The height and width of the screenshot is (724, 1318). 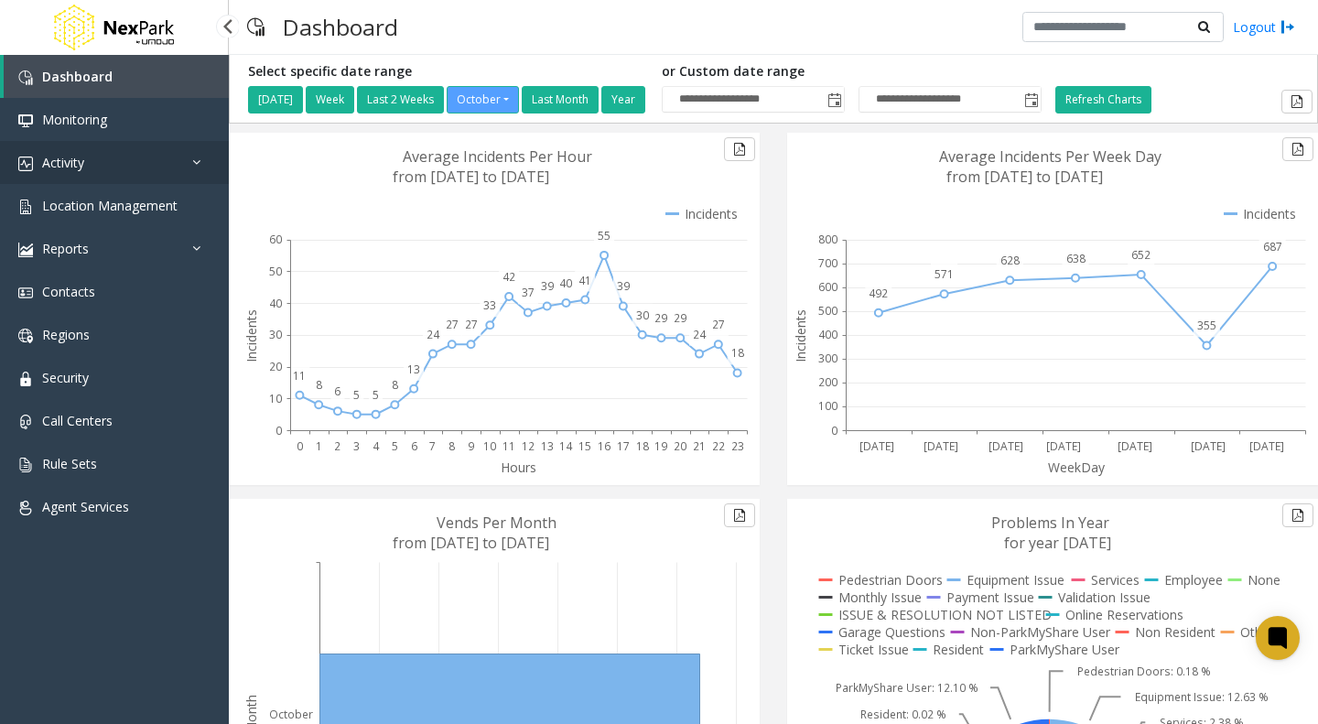 I want to click on text: 55, so click(x=604, y=235).